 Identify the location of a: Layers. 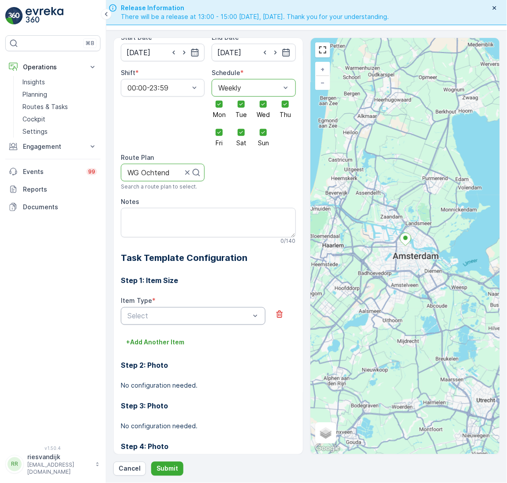
(326, 433).